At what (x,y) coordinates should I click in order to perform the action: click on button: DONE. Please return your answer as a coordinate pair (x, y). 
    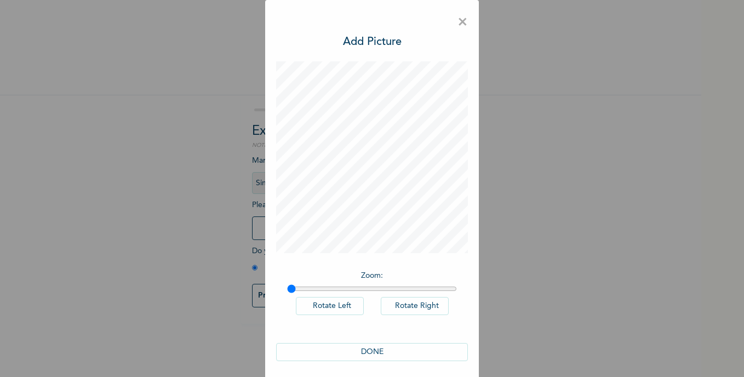
    Looking at the image, I should click on (372, 352).